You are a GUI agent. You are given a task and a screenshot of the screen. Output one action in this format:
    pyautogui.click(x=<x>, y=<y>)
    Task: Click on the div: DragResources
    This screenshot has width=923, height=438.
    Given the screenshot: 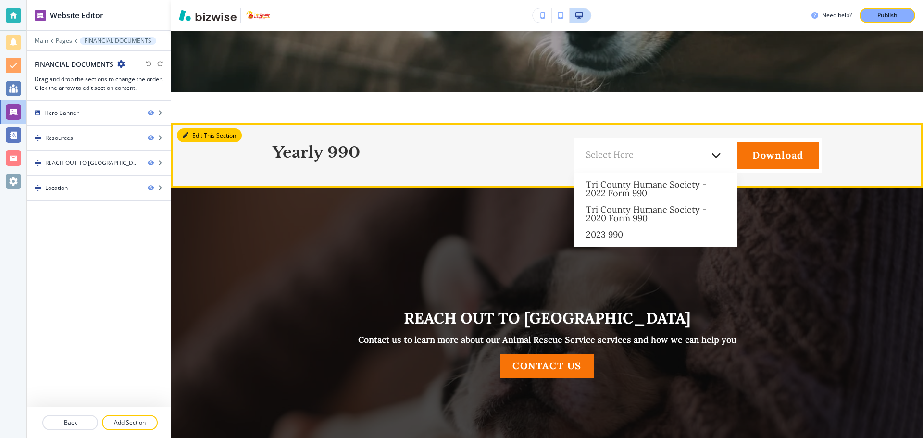 What is the action you would take?
    pyautogui.click(x=99, y=138)
    